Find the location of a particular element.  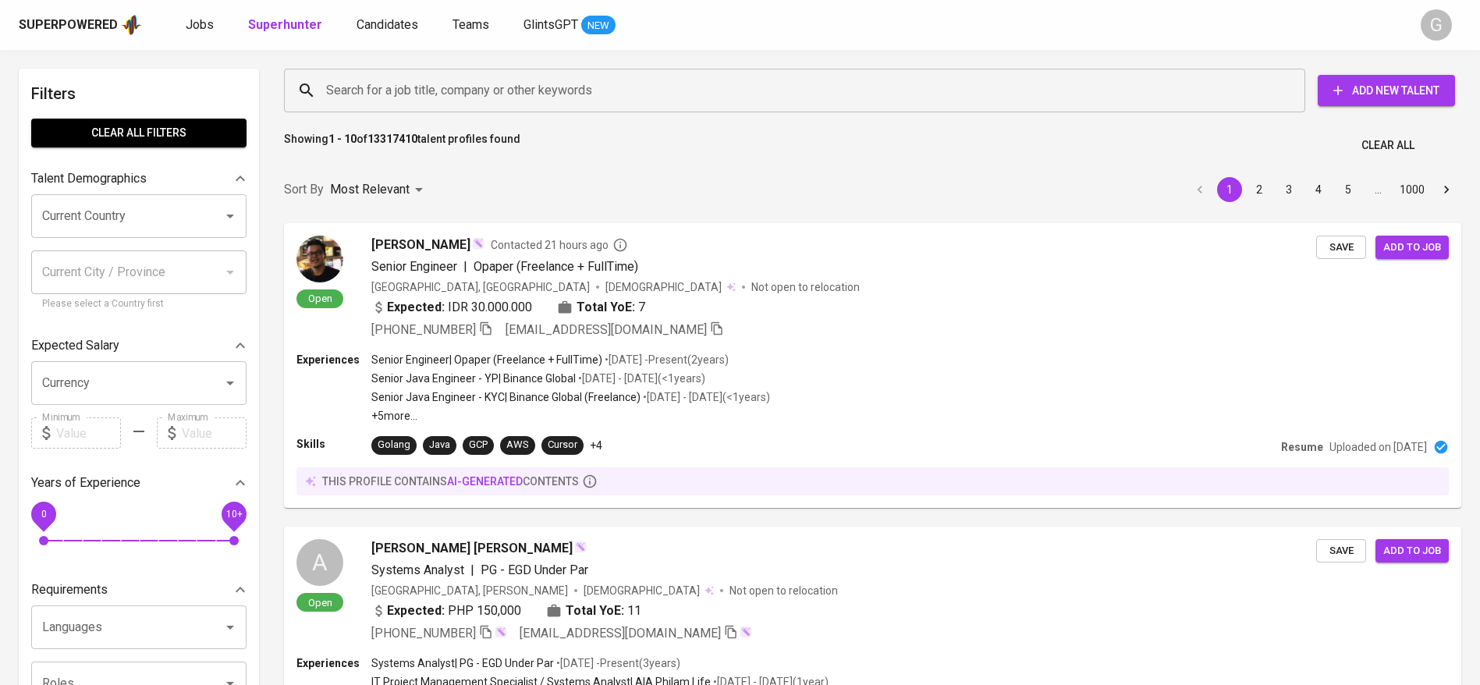

p: Please select a Country first is located at coordinates (139, 304).